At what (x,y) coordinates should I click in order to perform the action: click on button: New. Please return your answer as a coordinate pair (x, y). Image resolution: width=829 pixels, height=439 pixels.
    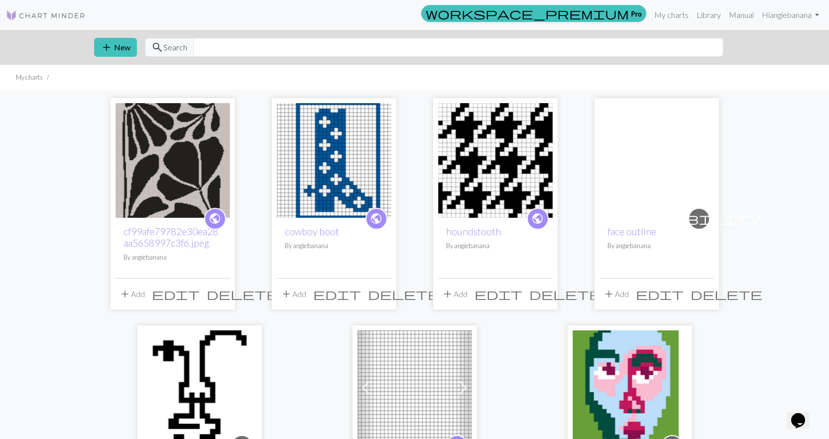
    Looking at the image, I should click on (115, 47).